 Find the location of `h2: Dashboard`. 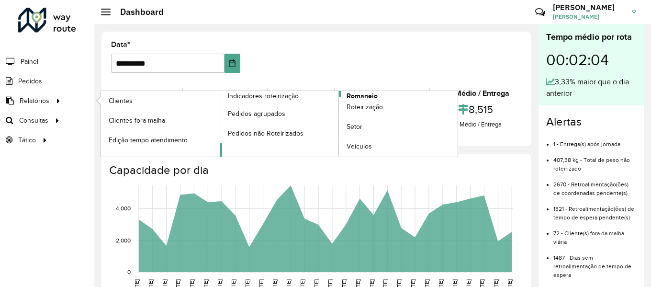

h2: Dashboard is located at coordinates (137, 12).